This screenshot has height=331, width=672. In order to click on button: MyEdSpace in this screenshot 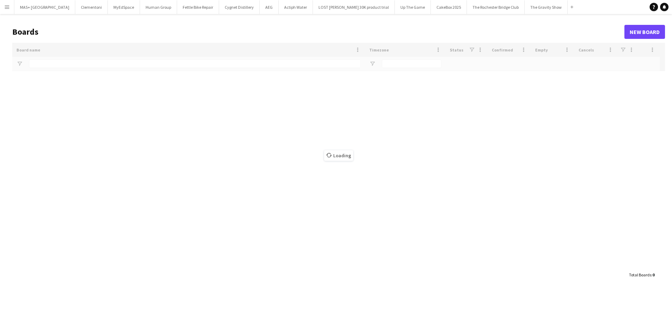, I will do `click(124, 7)`.